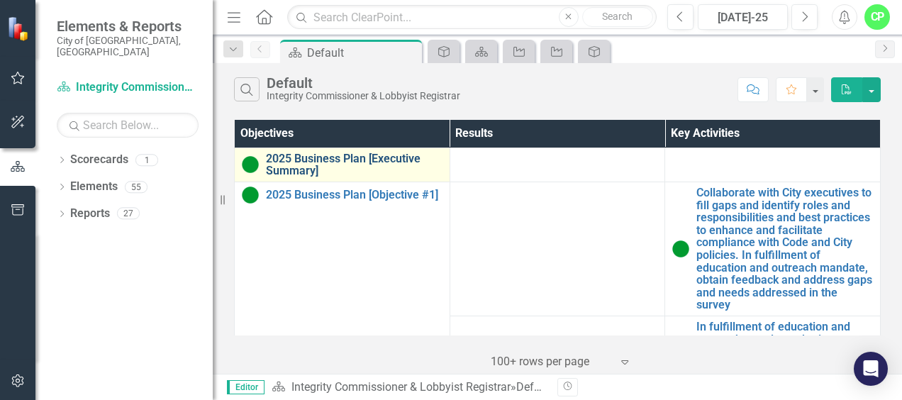 This screenshot has height=400, width=902. Describe the element at coordinates (871, 369) in the screenshot. I see `div: Open Intercom Messenger` at that location.